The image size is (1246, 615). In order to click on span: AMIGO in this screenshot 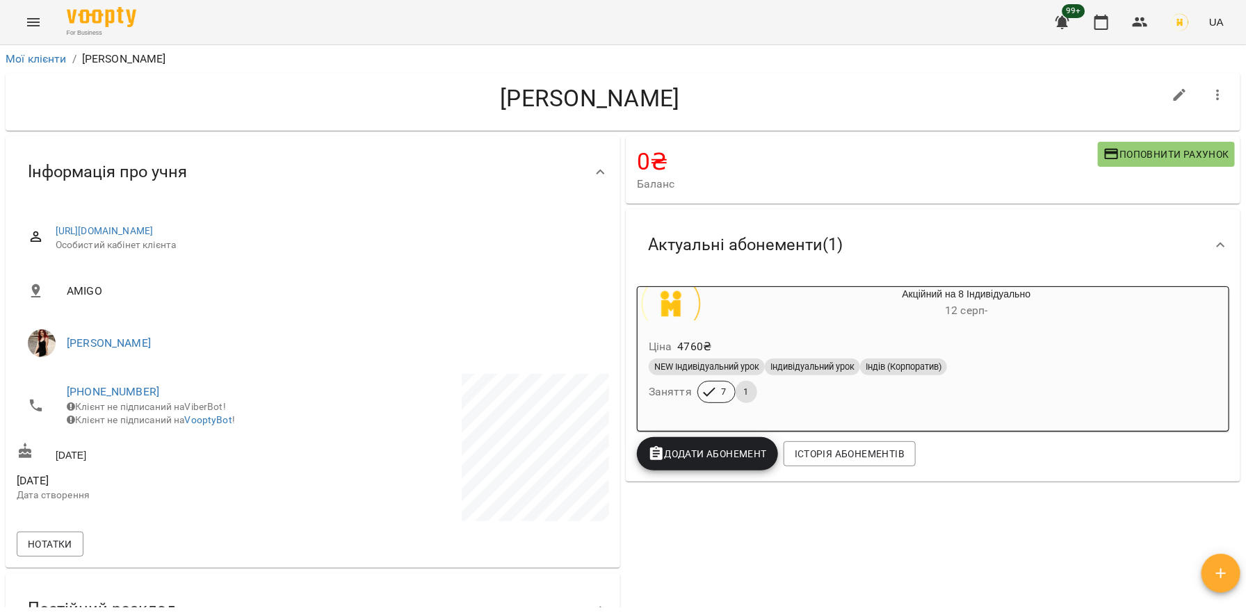, I will do `click(332, 291)`.